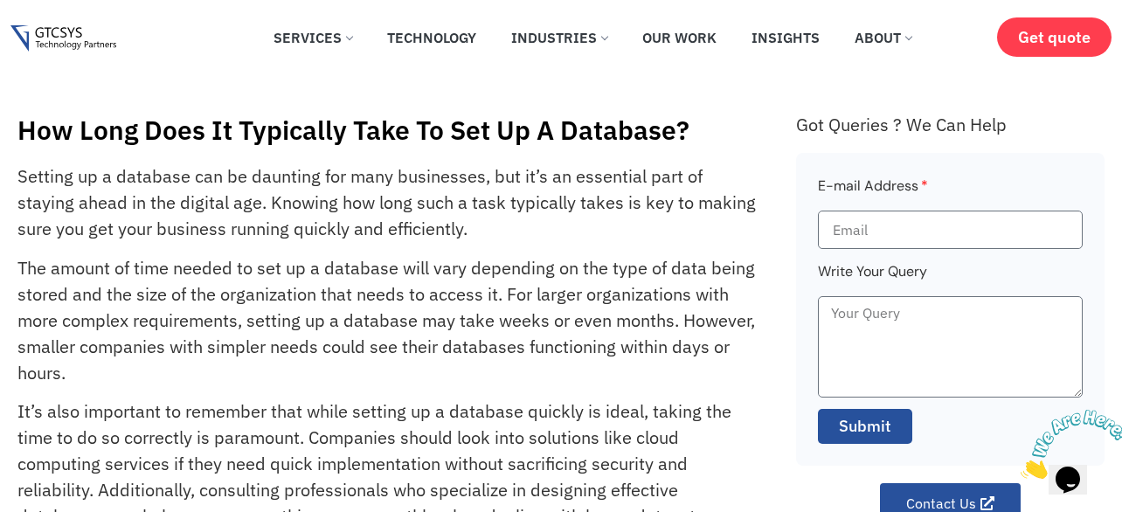 The height and width of the screenshot is (512, 1122). I want to click on input: Email, so click(950, 230).